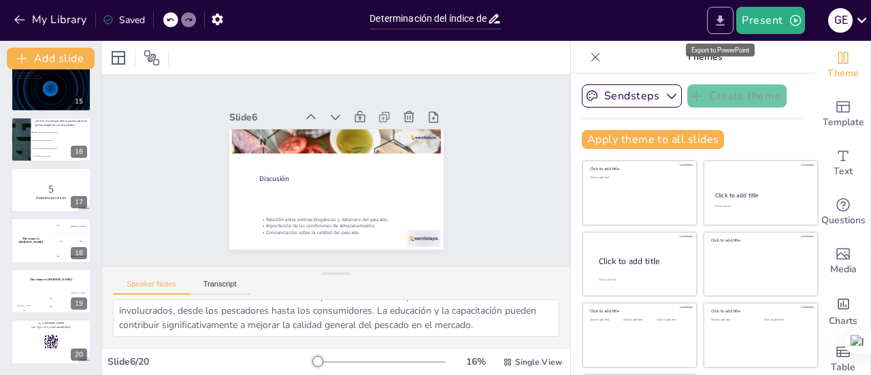  Describe the element at coordinates (51, 71) in the screenshot. I see `p: Preguntas y respuestas` at that location.